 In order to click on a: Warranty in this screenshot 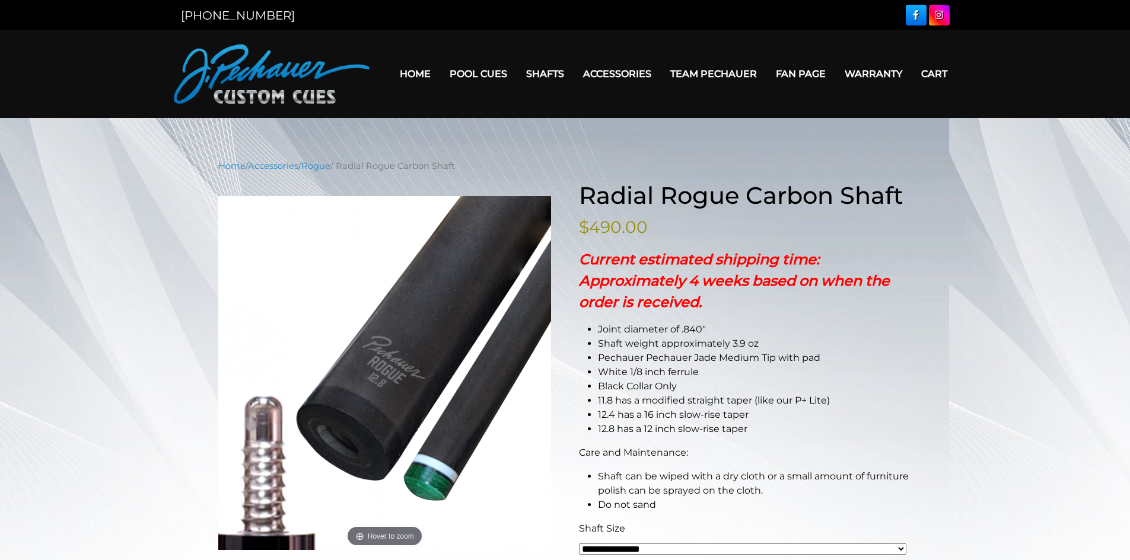, I will do `click(873, 74)`.